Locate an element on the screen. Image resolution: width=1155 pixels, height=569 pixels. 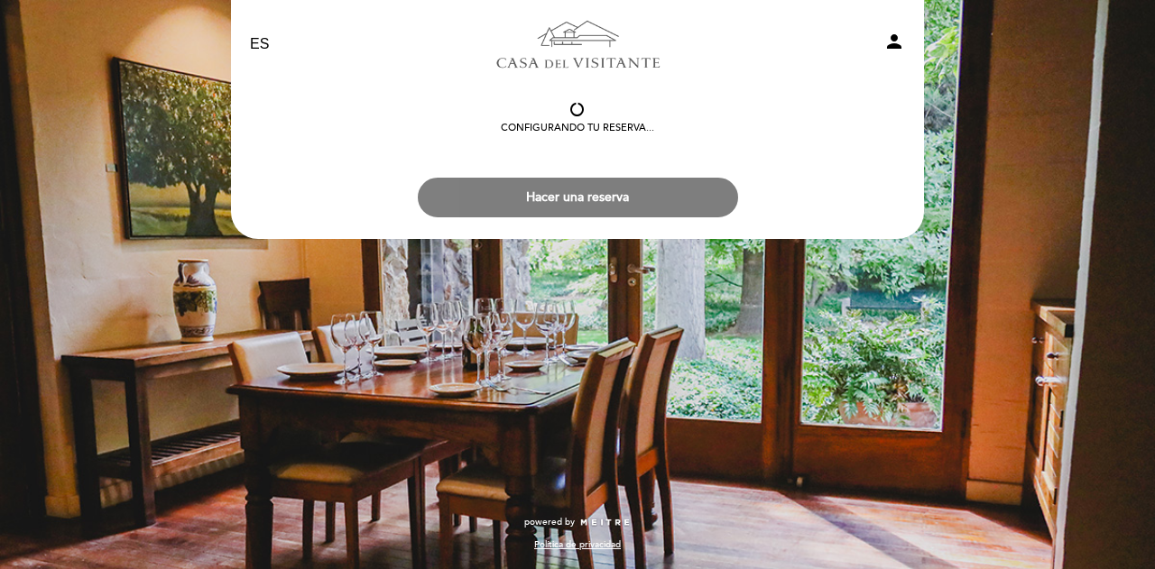
div: Configurando tu reserva... is located at coordinates (577, 128).